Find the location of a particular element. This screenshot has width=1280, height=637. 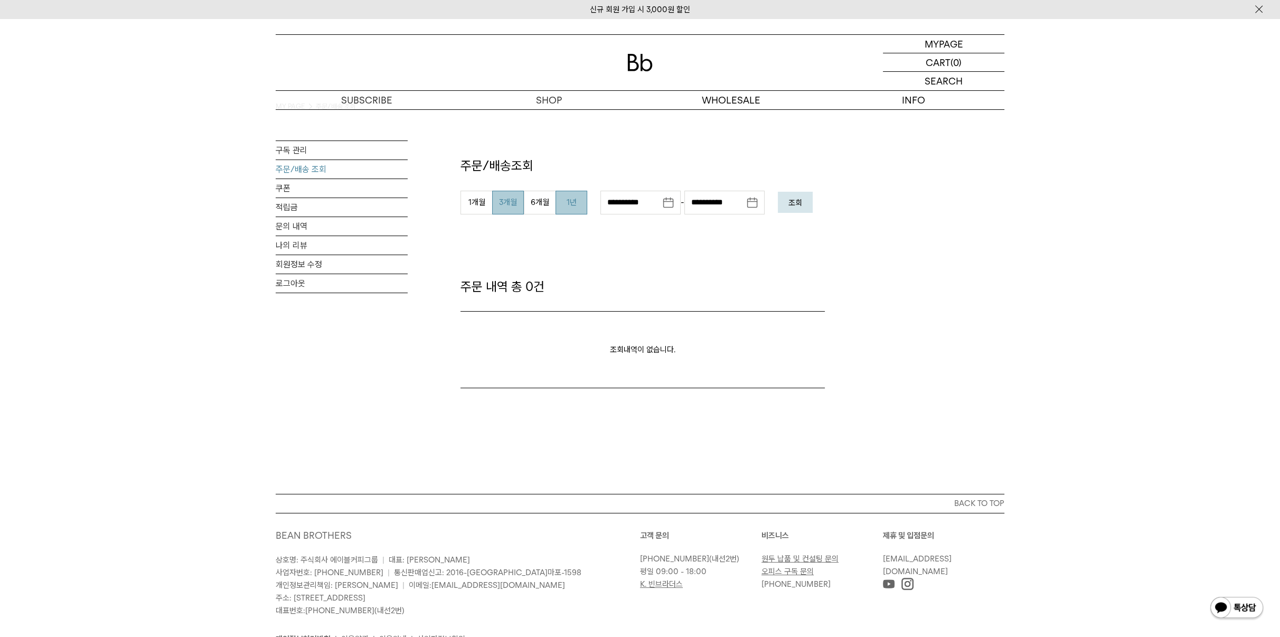

p: 고객 문의 is located at coordinates (701, 536).